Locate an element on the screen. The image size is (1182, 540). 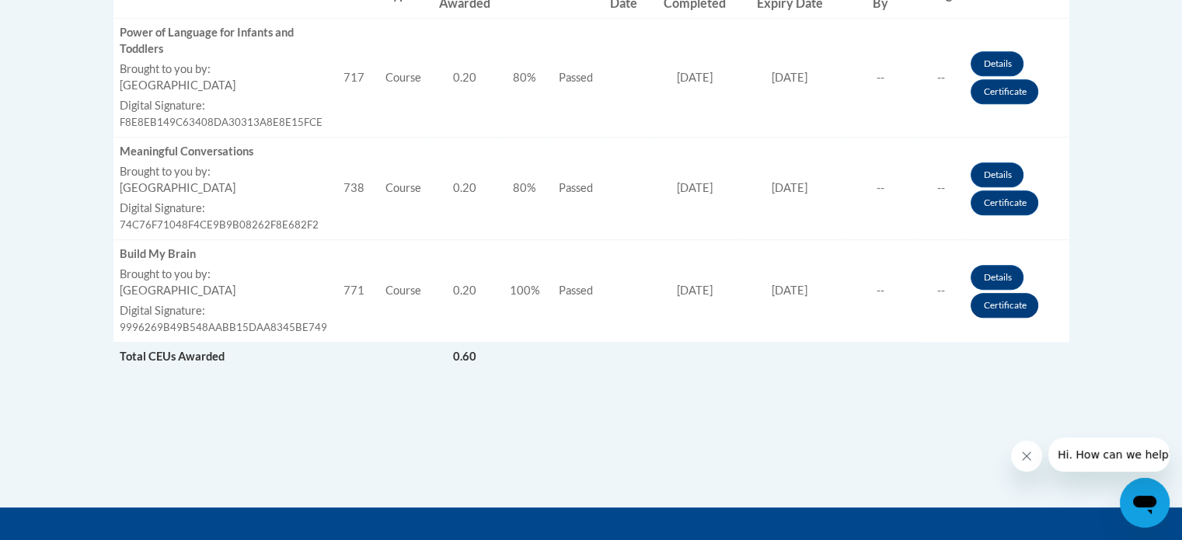
td: 717 is located at coordinates (358, 78).